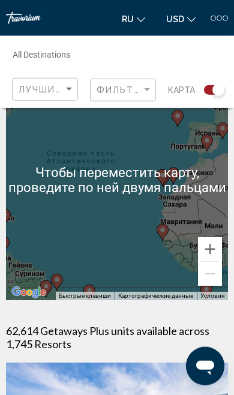  Describe the element at coordinates (29, 292) in the screenshot. I see `a: Открыть эту область в Google Картах (в новом окне)` at that location.